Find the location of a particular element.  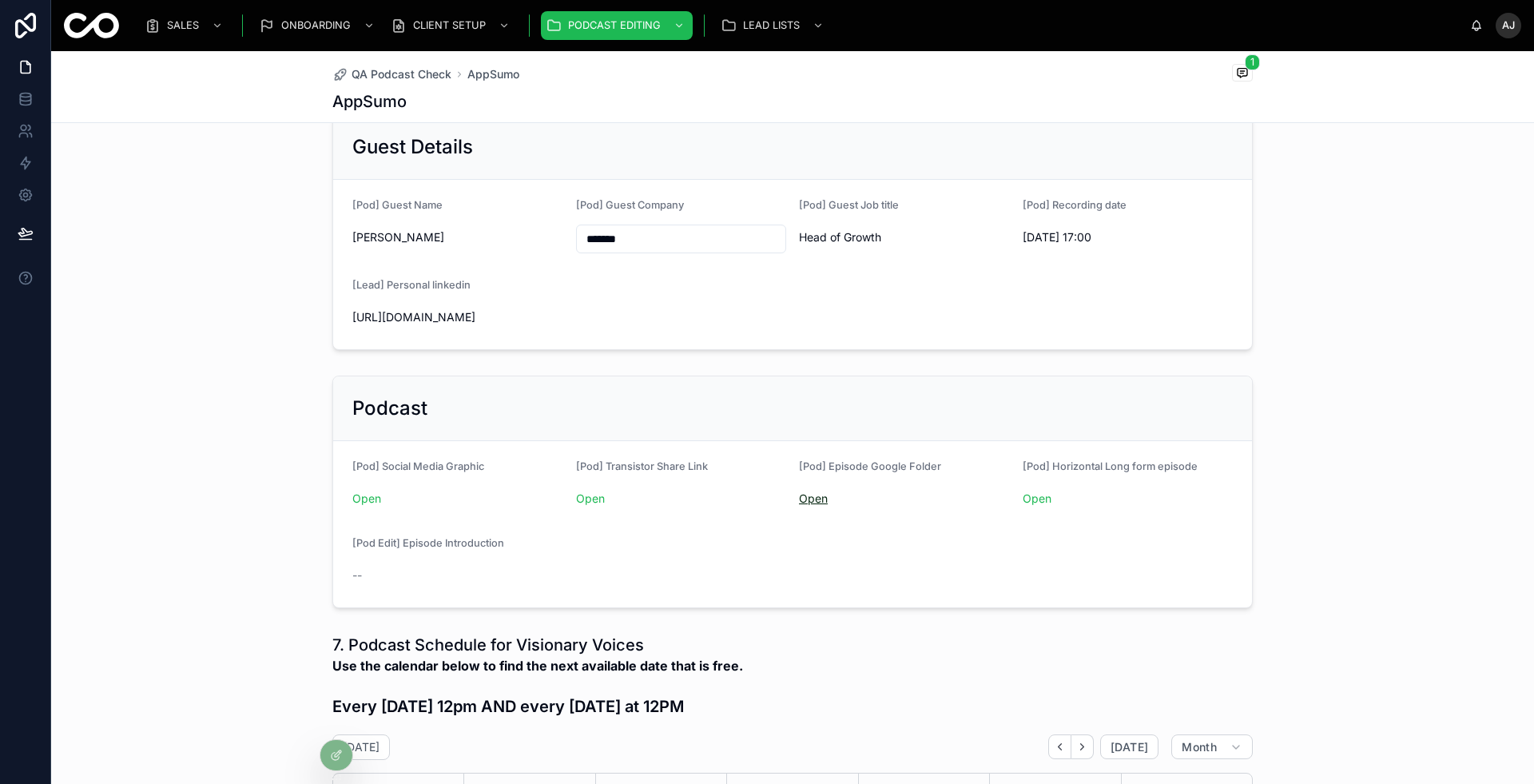

span: [Pod] Horizontal Long form episode is located at coordinates (1110, 466).